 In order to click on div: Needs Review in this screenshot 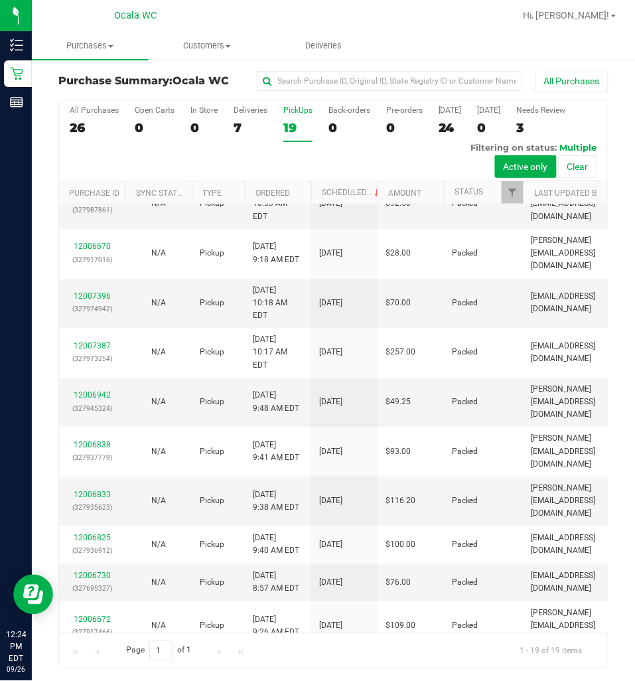, I will do `click(541, 110)`.